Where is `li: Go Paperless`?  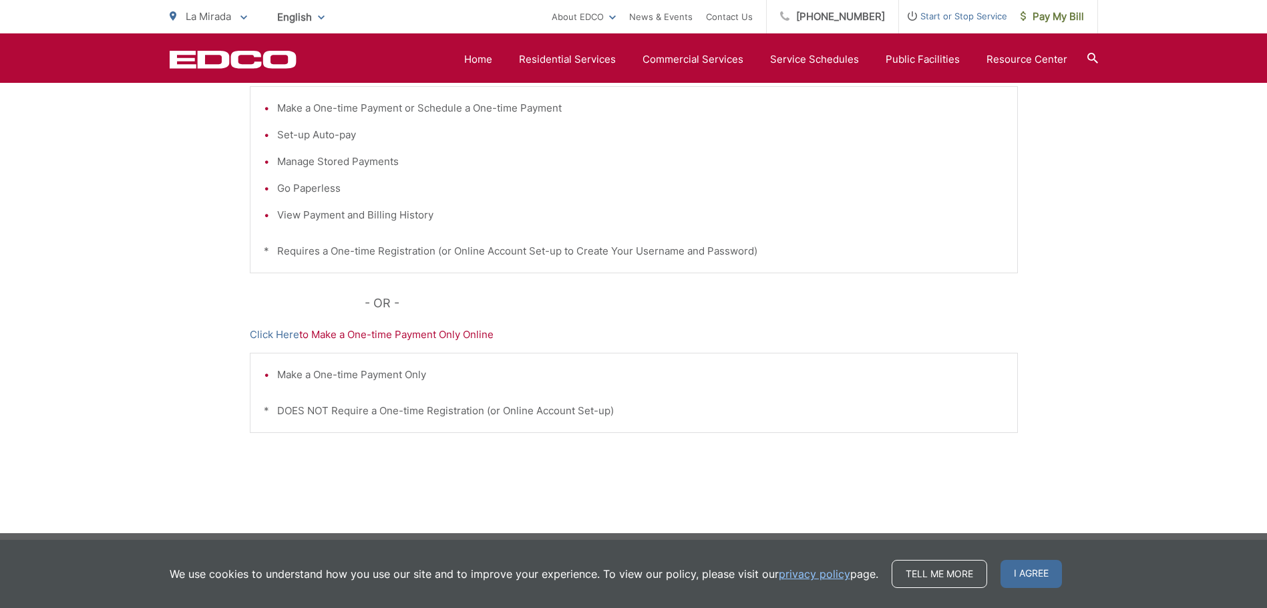 li: Go Paperless is located at coordinates (641, 188).